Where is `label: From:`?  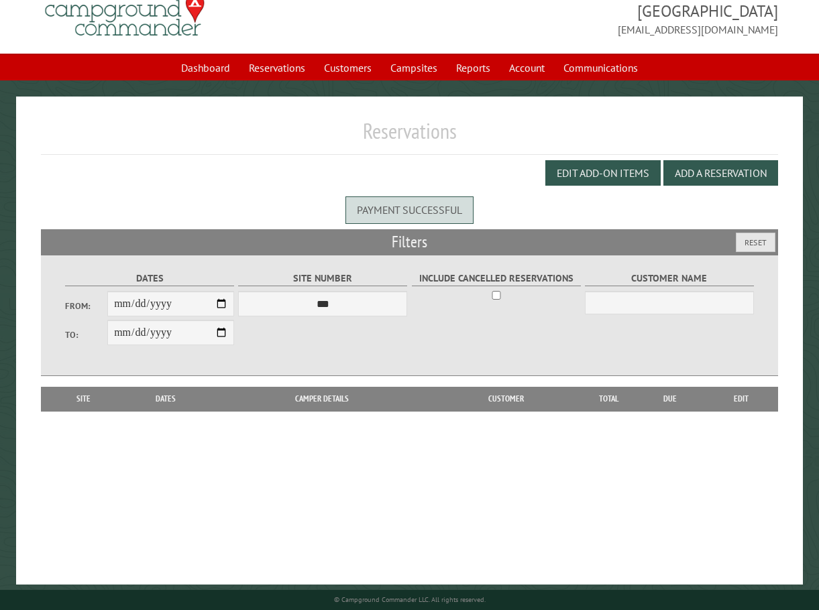 label: From: is located at coordinates (86, 306).